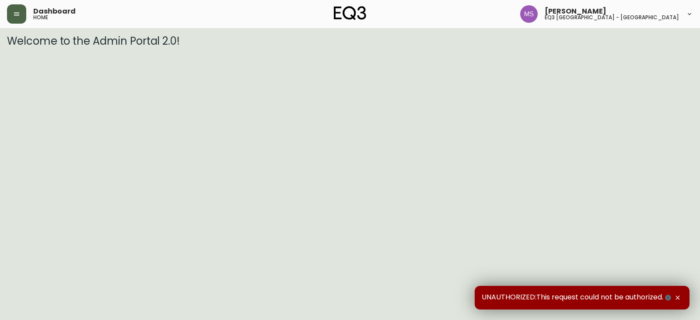  I want to click on span: UNAUTHORIZED:This request could not be authorized., so click(577, 297).